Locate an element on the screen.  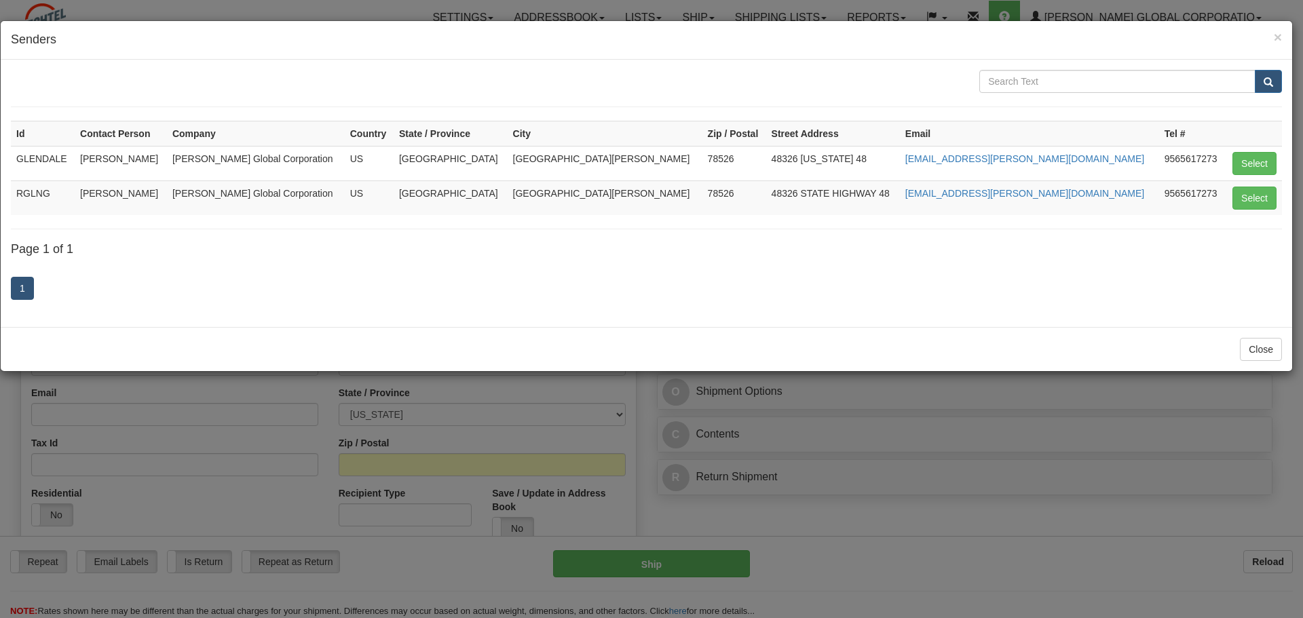
th: State / Province is located at coordinates (451, 133).